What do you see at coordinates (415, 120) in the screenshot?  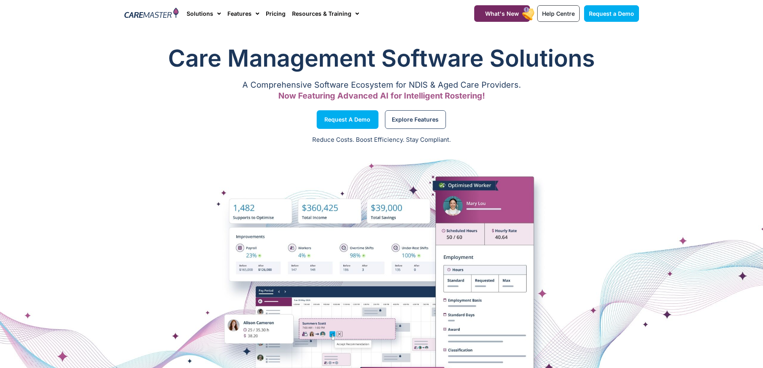 I see `span: Explore Features` at bounding box center [415, 120].